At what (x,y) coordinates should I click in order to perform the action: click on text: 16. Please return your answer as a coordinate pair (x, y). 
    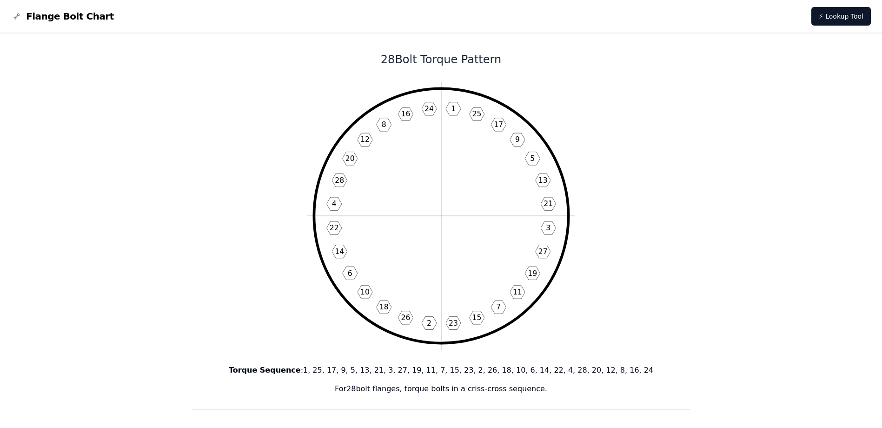
    Looking at the image, I should click on (405, 113).